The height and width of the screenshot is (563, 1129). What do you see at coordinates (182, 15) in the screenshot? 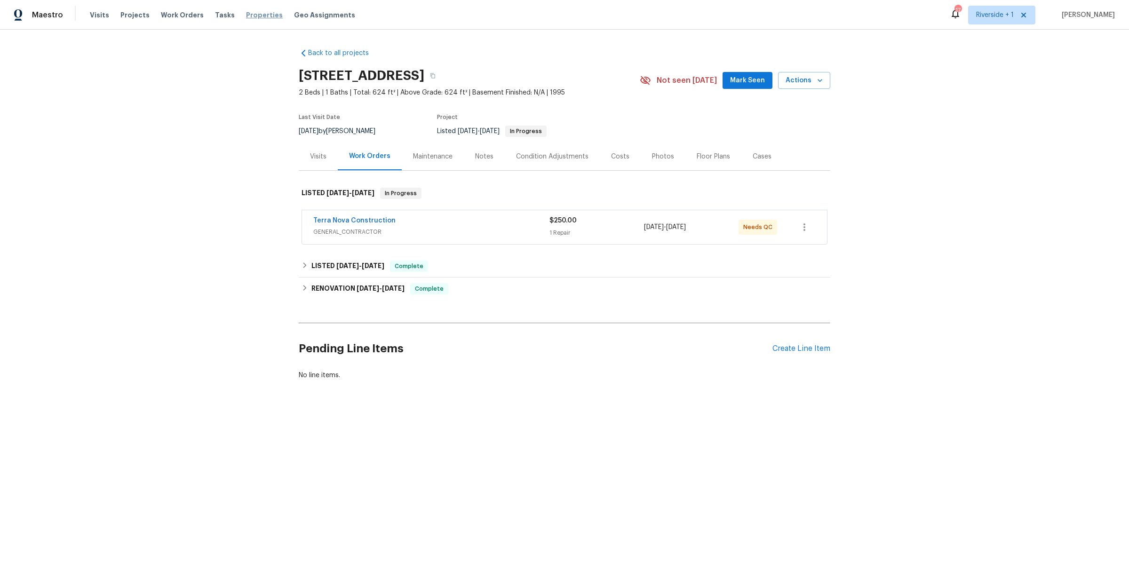
I see `span: Work Orders` at bounding box center [182, 15].